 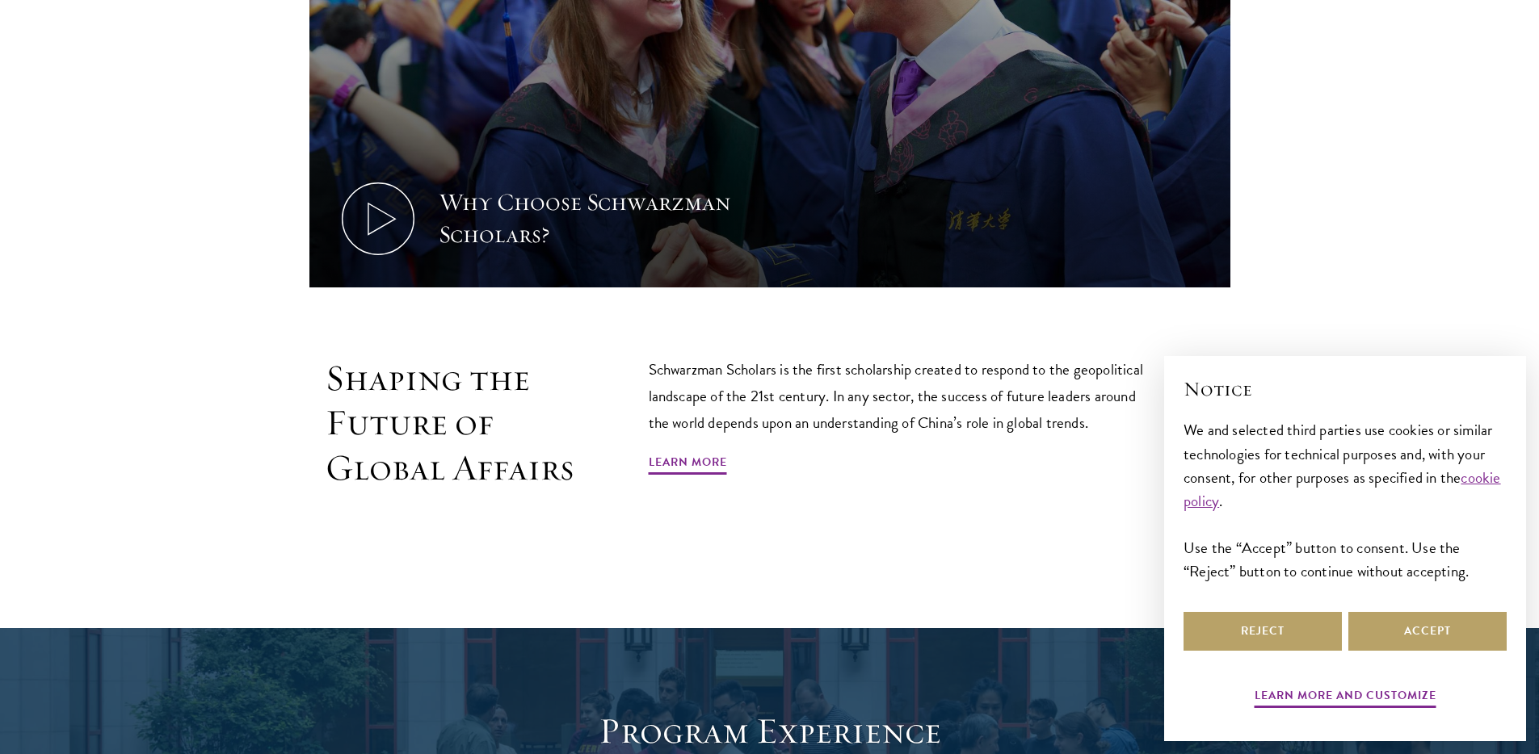 What do you see at coordinates (1345, 389) in the screenshot?
I see `h2: Notice` at bounding box center [1345, 389].